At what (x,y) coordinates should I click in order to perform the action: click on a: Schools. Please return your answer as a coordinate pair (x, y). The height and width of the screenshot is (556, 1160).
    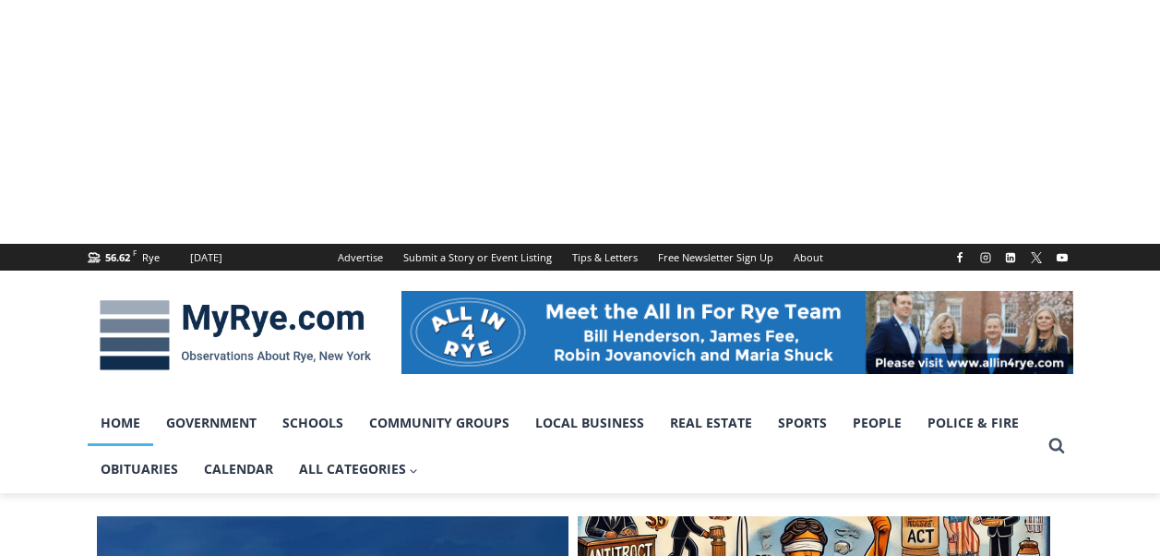
    Looking at the image, I should click on (313, 423).